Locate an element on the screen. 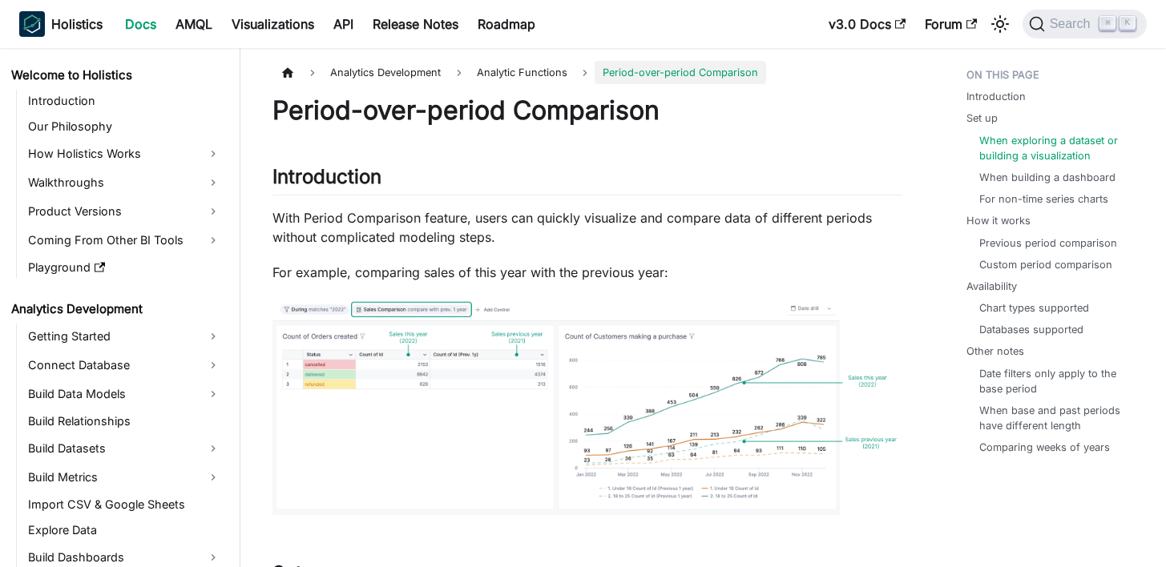 The image size is (1166, 567). button: Search (Command+K) is located at coordinates (1084, 24).